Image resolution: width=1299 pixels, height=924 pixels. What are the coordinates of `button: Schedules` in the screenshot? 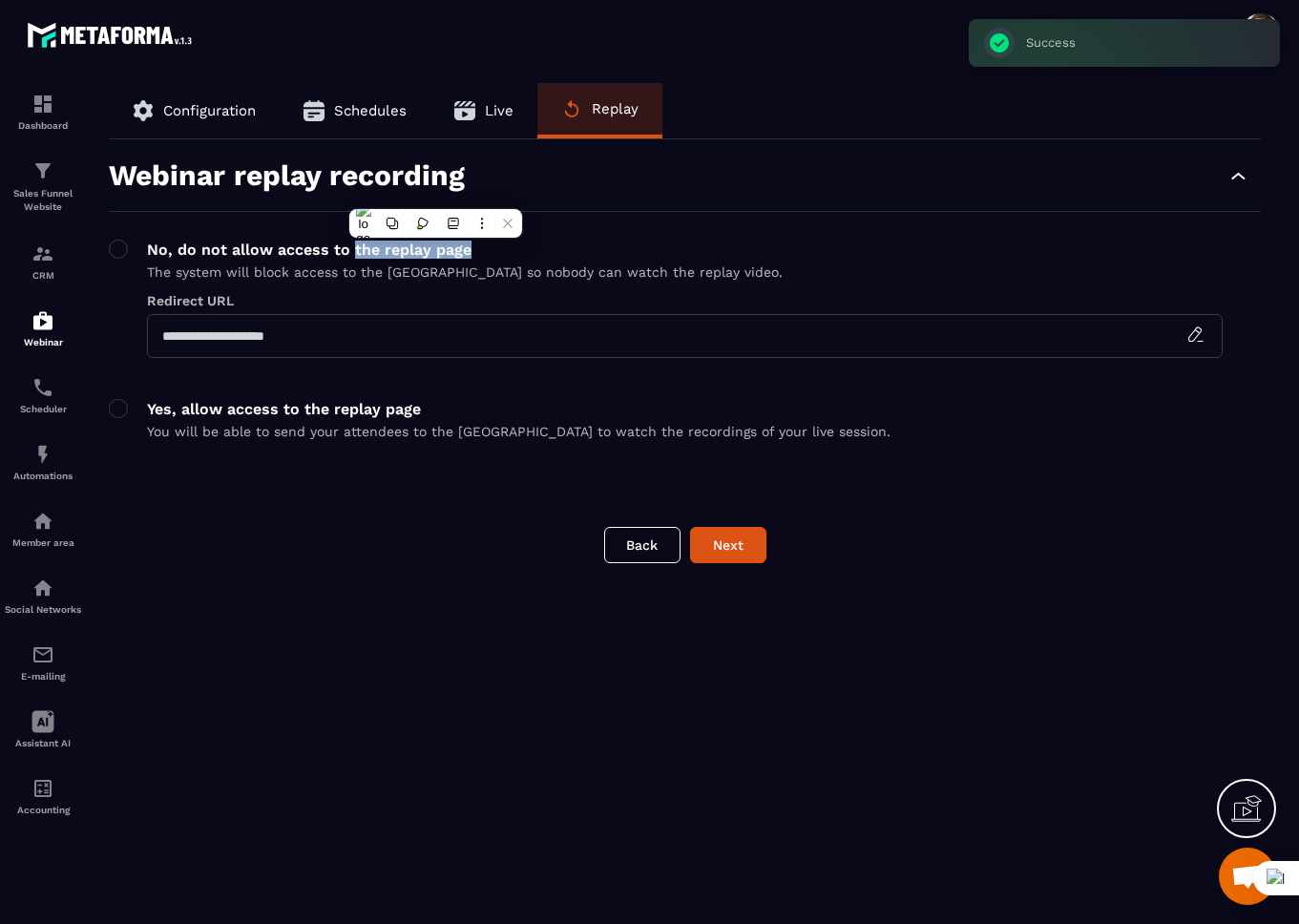 It's located at (355, 110).